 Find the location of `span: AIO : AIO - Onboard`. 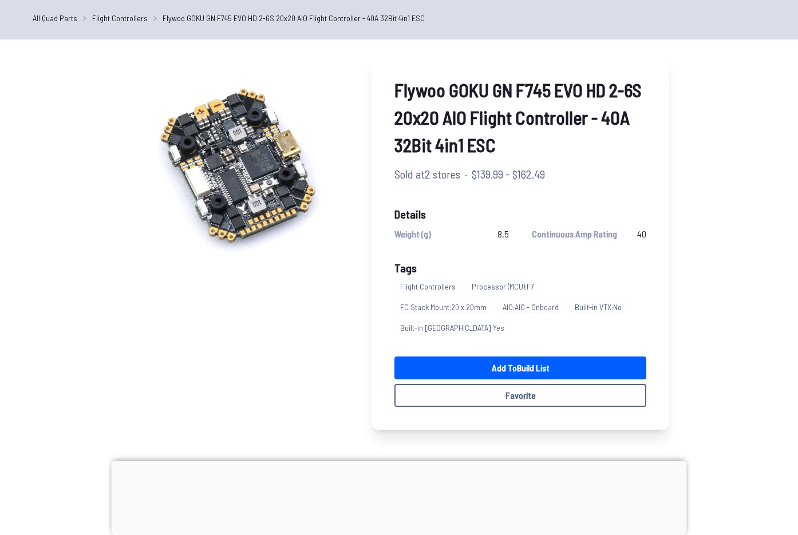

span: AIO : AIO - Onboard is located at coordinates (531, 307).